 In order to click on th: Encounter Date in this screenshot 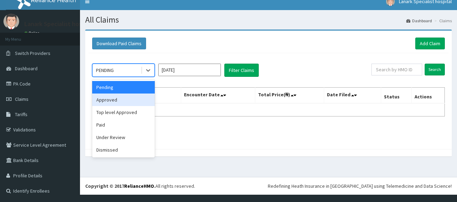, I will do `click(218, 96)`.